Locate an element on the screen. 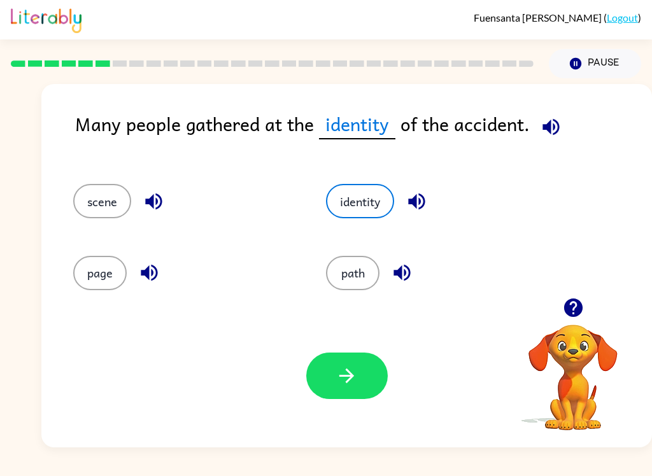  video: Your browser must support playing .mp4 files to use Literably. Please try using another browser. is located at coordinates (573, 369).